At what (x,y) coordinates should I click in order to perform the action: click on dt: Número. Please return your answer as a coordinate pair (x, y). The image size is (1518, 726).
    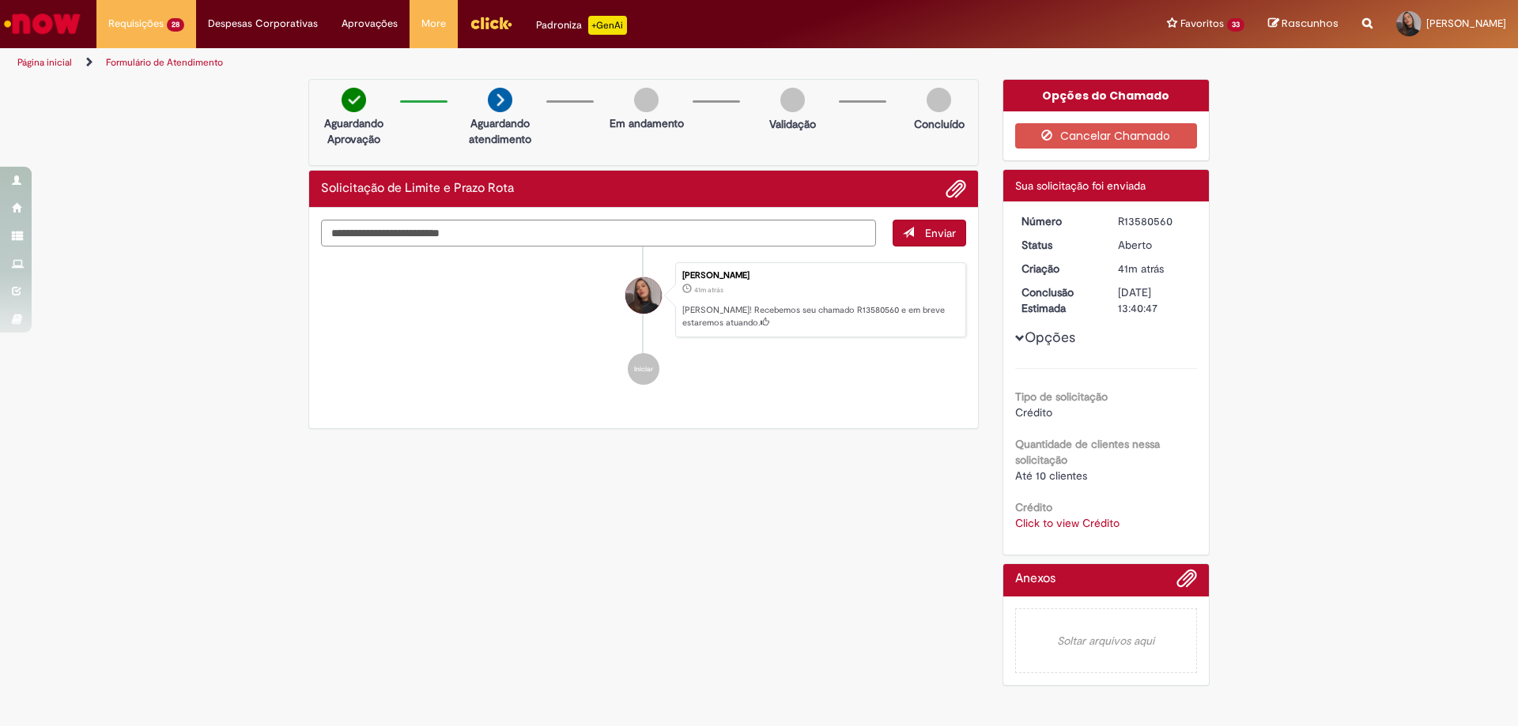
    Looking at the image, I should click on (1058, 221).